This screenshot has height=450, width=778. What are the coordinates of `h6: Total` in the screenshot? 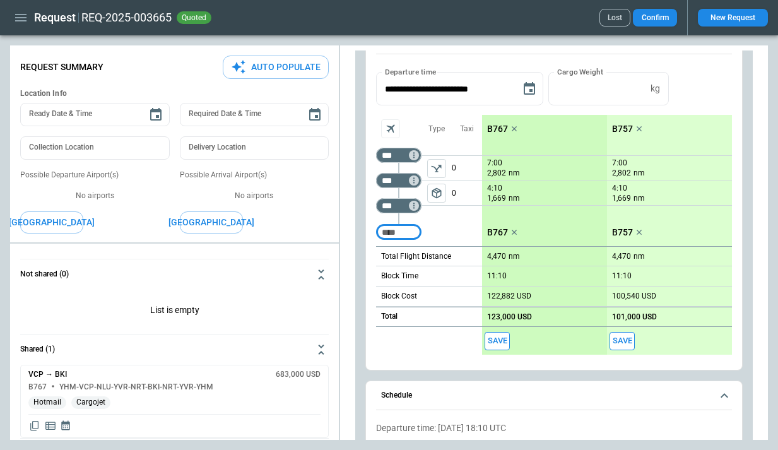 It's located at (389, 316).